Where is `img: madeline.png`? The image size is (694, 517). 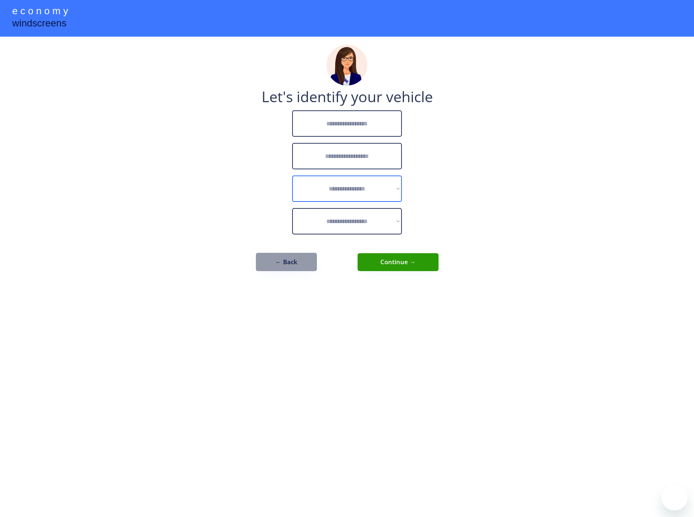
img: madeline.png is located at coordinates (347, 65).